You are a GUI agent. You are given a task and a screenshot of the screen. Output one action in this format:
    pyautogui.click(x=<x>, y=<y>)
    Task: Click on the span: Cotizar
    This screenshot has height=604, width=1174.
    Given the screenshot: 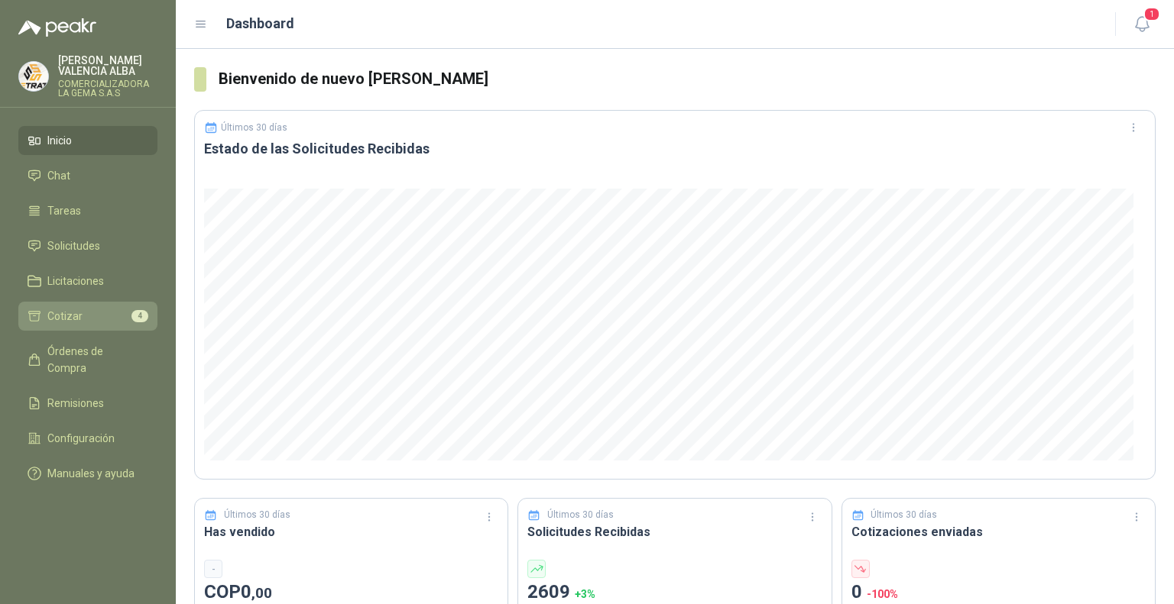 What is the action you would take?
    pyautogui.click(x=65, y=316)
    